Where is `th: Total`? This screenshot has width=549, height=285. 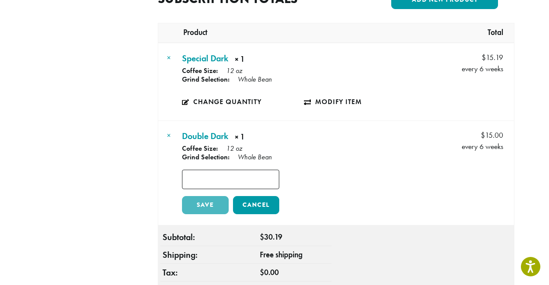 th: Total is located at coordinates (497, 33).